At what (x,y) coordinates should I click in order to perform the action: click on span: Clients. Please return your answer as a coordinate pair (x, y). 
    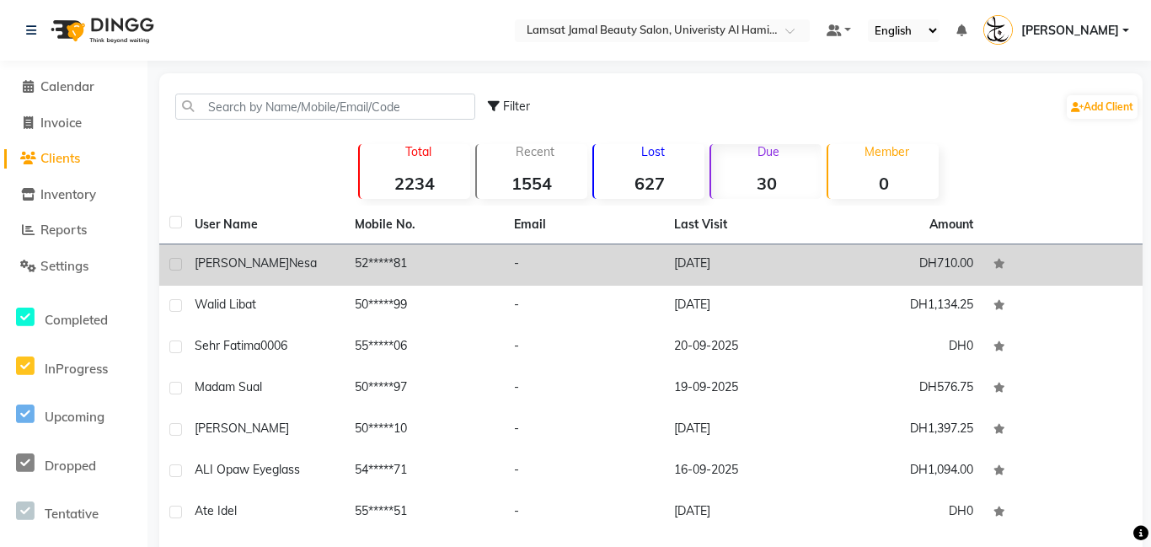
    Looking at the image, I should click on (60, 158).